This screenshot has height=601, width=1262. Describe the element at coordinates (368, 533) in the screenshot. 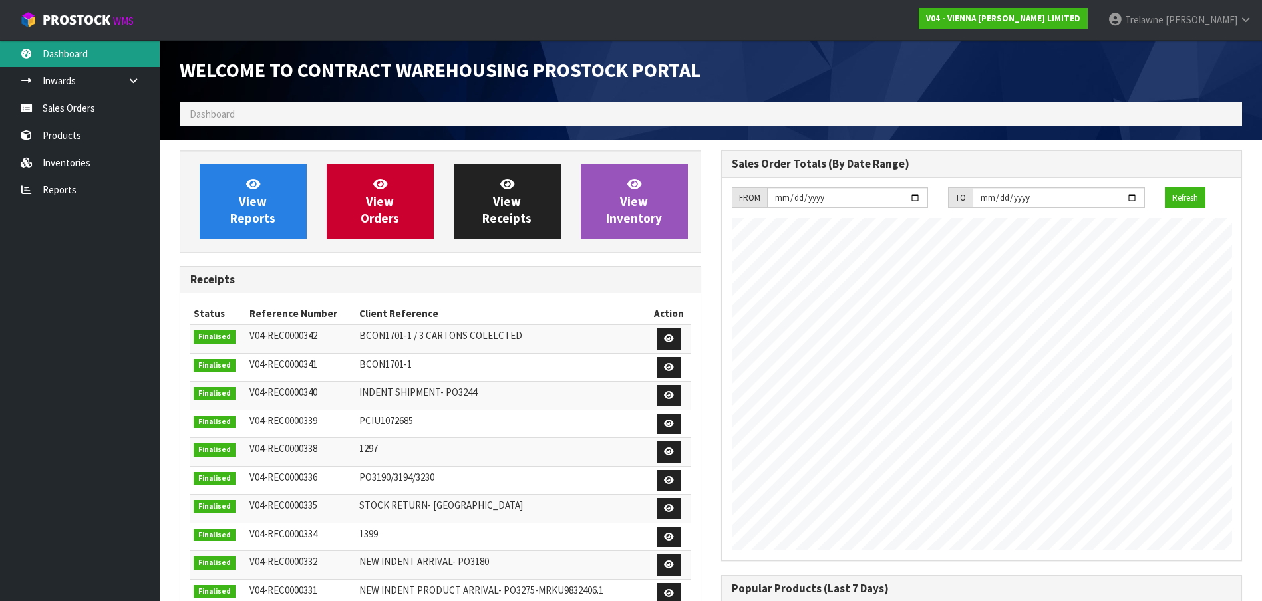

I see `span: 1399` at that location.